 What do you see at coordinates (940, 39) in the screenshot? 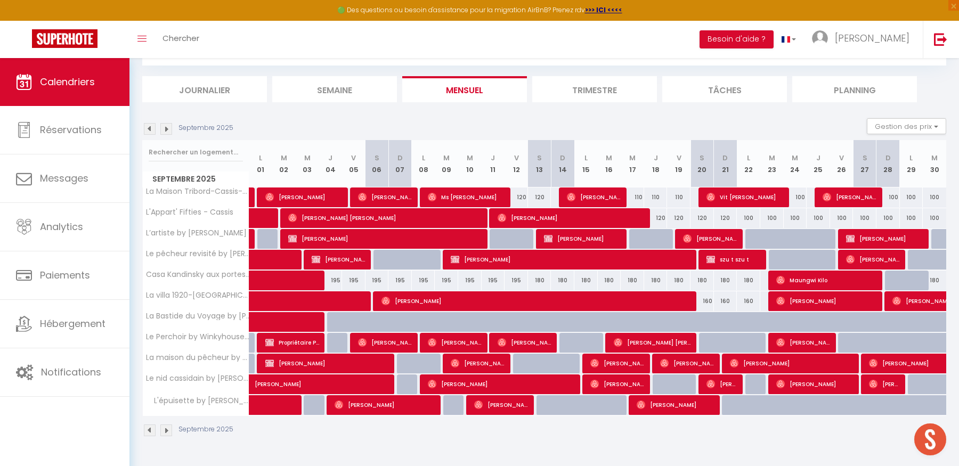
I see `img: logout` at bounding box center [940, 39].